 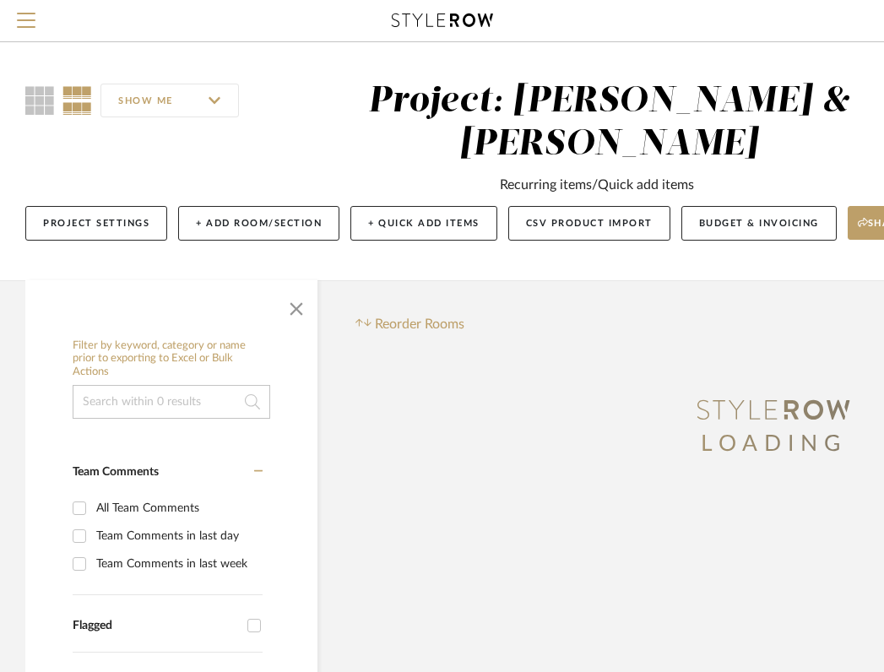 I want to click on div: All Team Comments, so click(x=177, y=508).